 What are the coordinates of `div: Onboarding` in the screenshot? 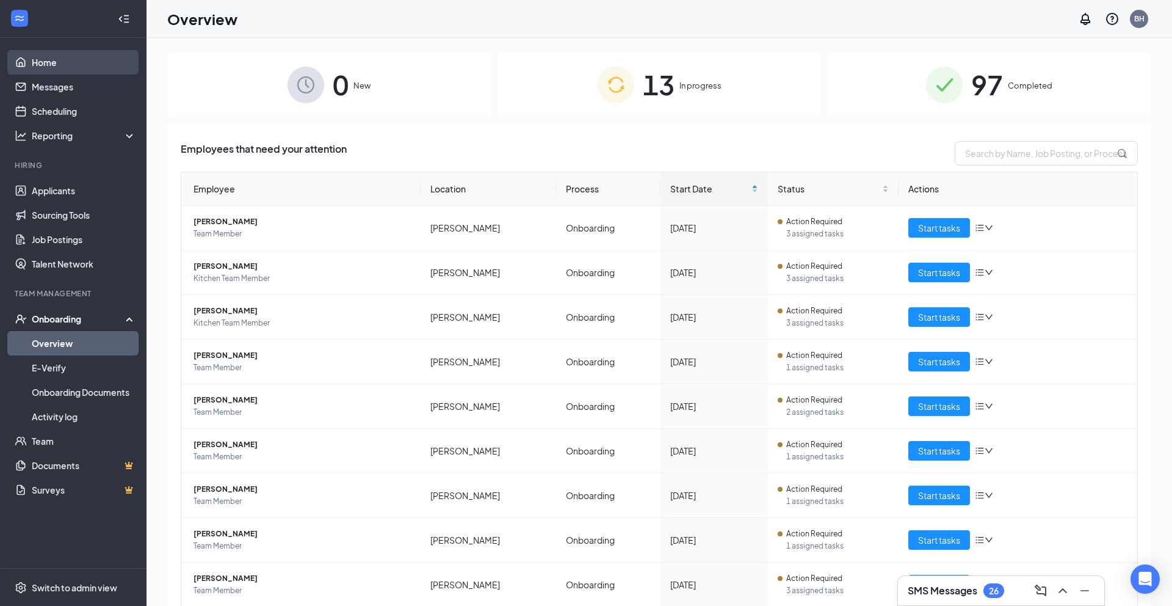 It's located at (79, 319).